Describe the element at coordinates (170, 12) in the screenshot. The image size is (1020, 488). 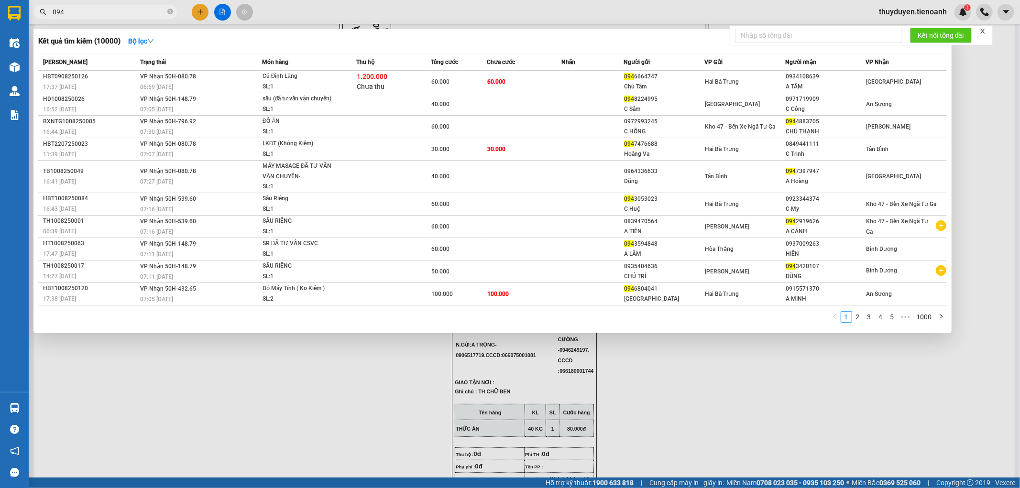
I see `span: close-circle` at that location.